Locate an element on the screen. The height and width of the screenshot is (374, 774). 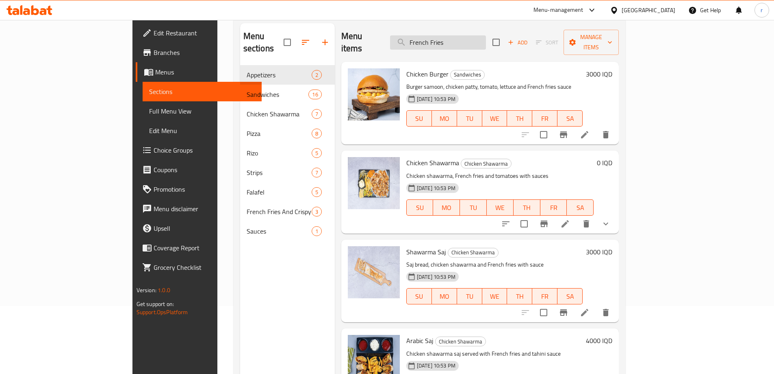
div: Falafel5 is located at coordinates (287, 192).